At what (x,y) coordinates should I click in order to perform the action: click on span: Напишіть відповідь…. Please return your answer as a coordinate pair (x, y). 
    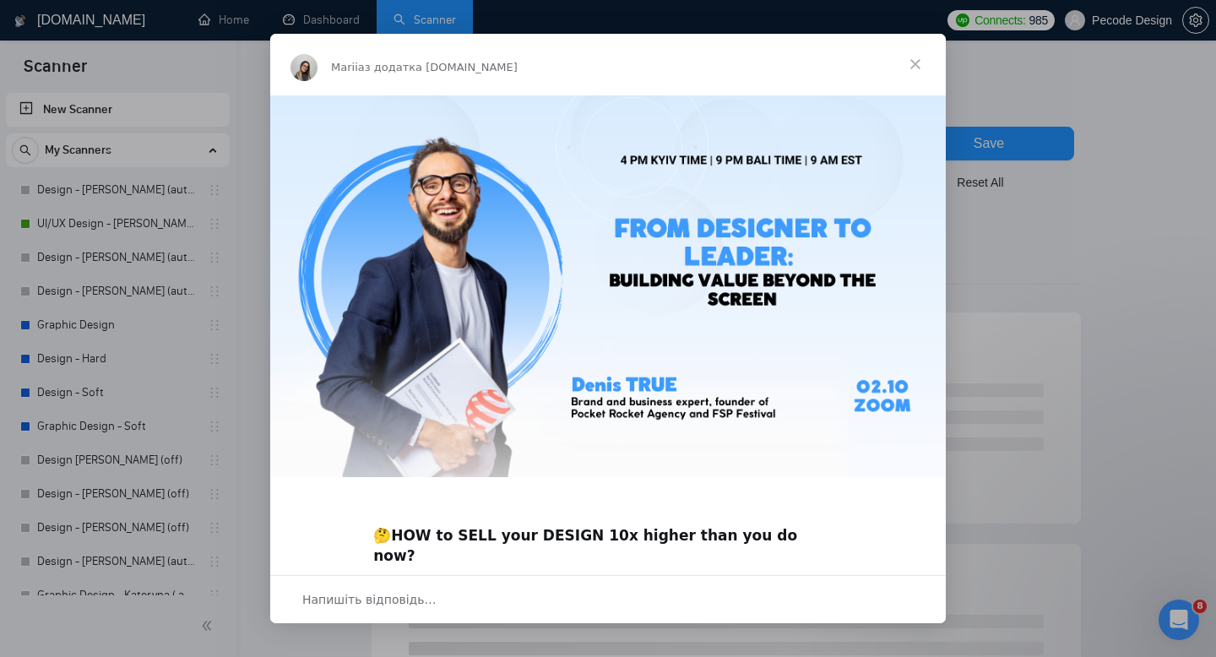
    Looking at the image, I should click on (369, 599).